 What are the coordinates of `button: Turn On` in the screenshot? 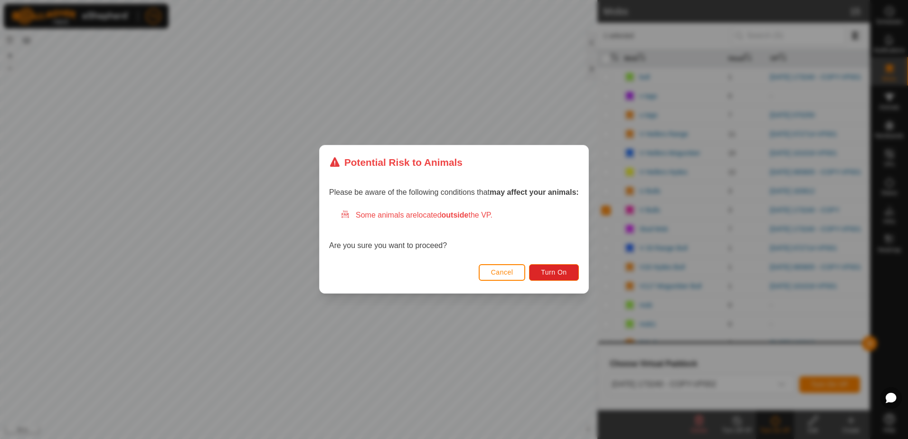 It's located at (554, 272).